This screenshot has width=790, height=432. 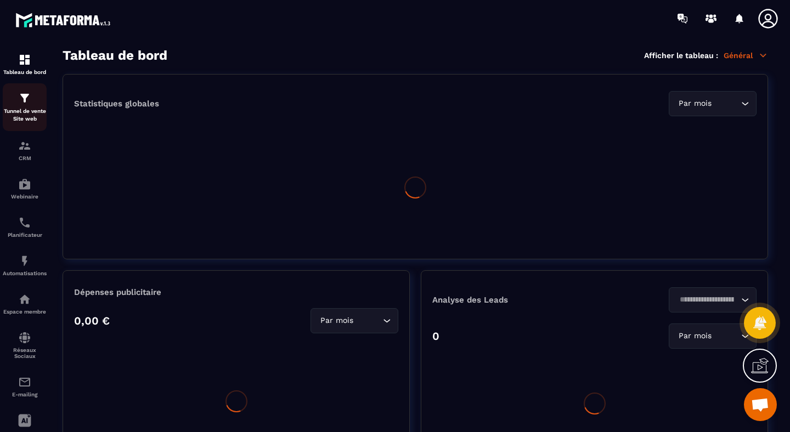 I want to click on a: formationformationTunnel de vente Site web, so click(x=25, y=107).